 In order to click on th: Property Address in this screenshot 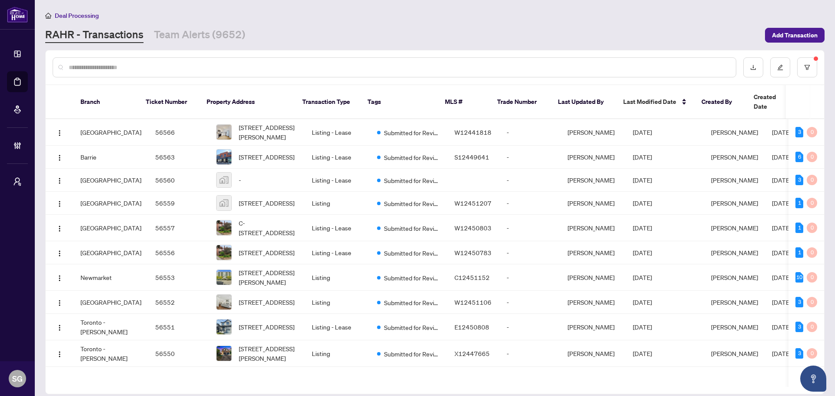, I will do `click(248, 102)`.